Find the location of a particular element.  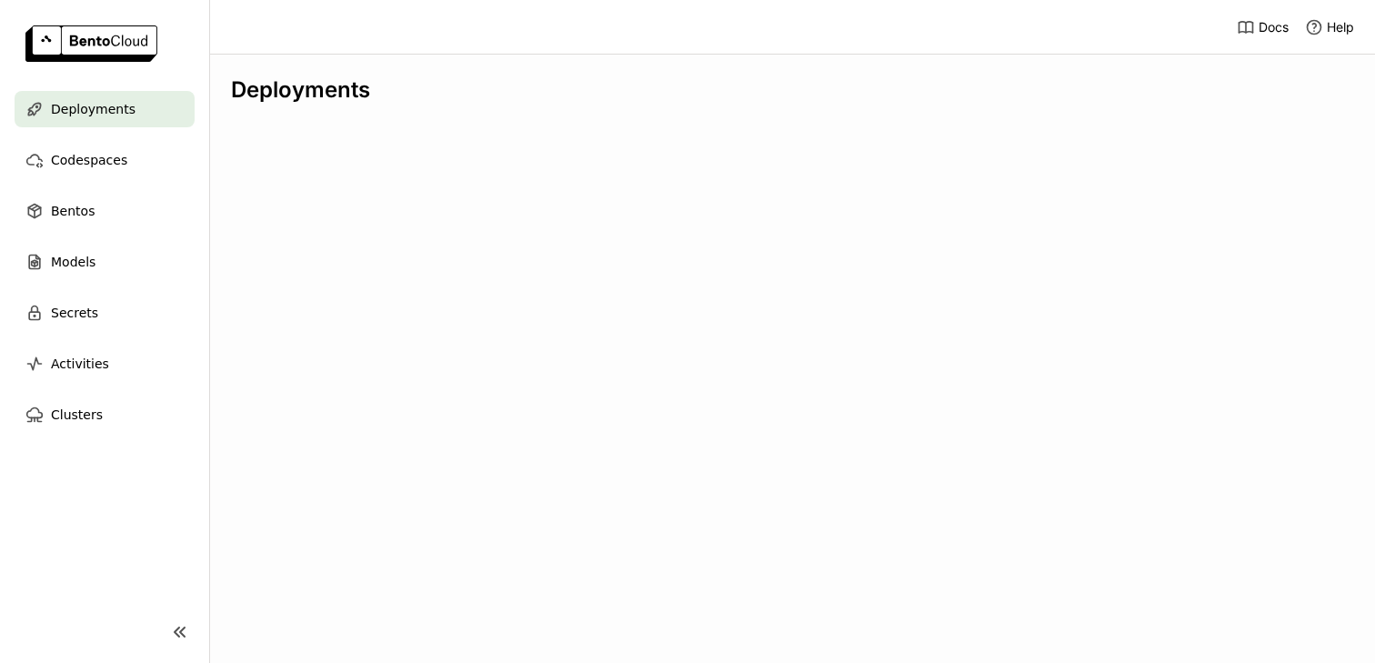

span: Codespaces is located at coordinates (89, 160).